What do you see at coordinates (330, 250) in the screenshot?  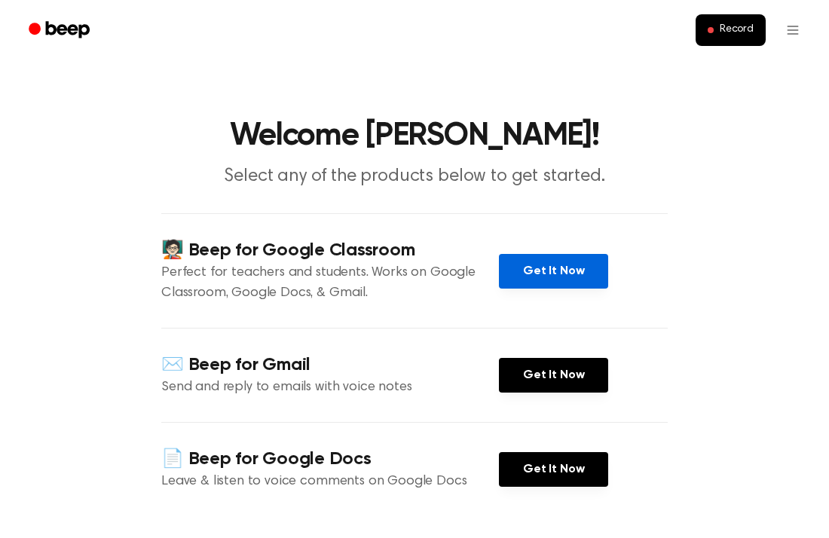 I see `h4: 🧑🏻‍🏫 Beep for Google Classroom` at bounding box center [330, 250].